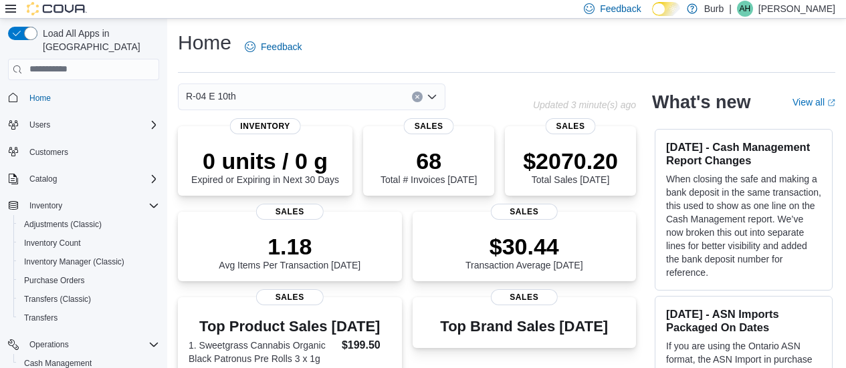 The width and height of the screenshot is (846, 368). I want to click on p: 1.18, so click(290, 247).